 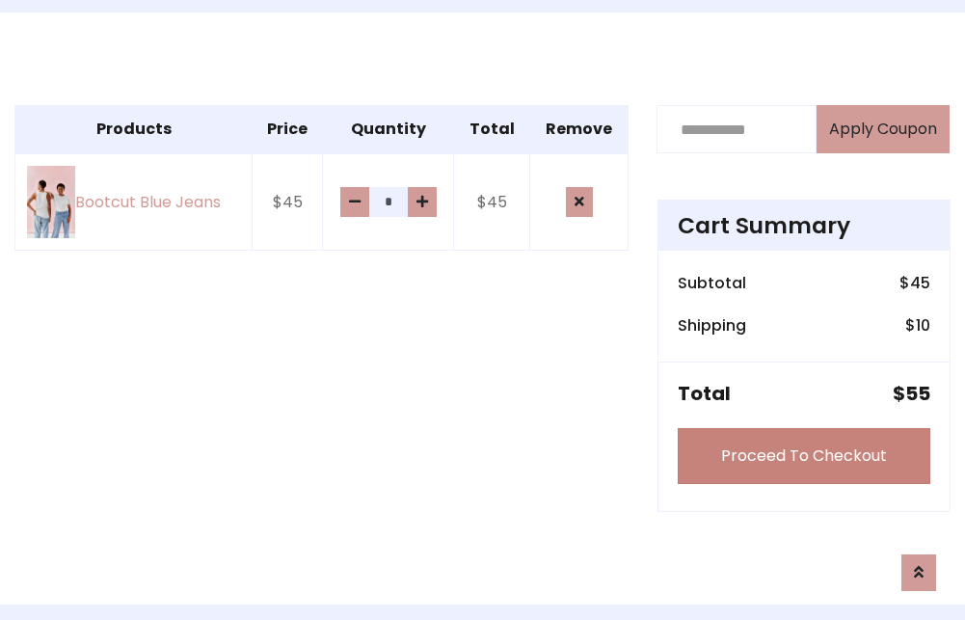 I want to click on button: Apply Coupon, so click(x=883, y=129).